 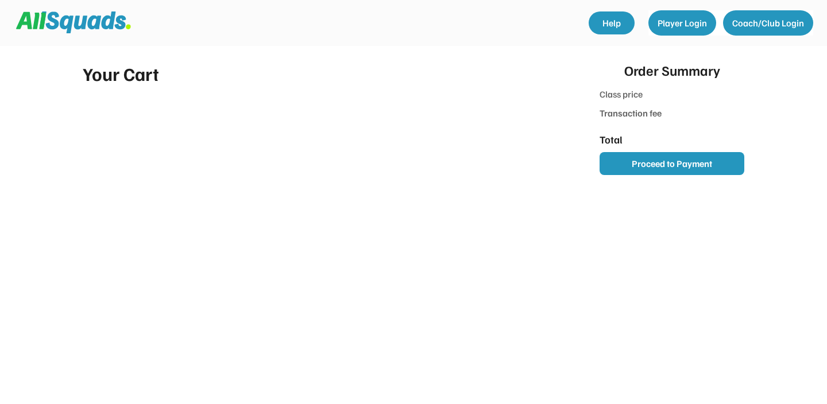 What do you see at coordinates (672, 70) in the screenshot?
I see `div: Order Summary` at bounding box center [672, 70].